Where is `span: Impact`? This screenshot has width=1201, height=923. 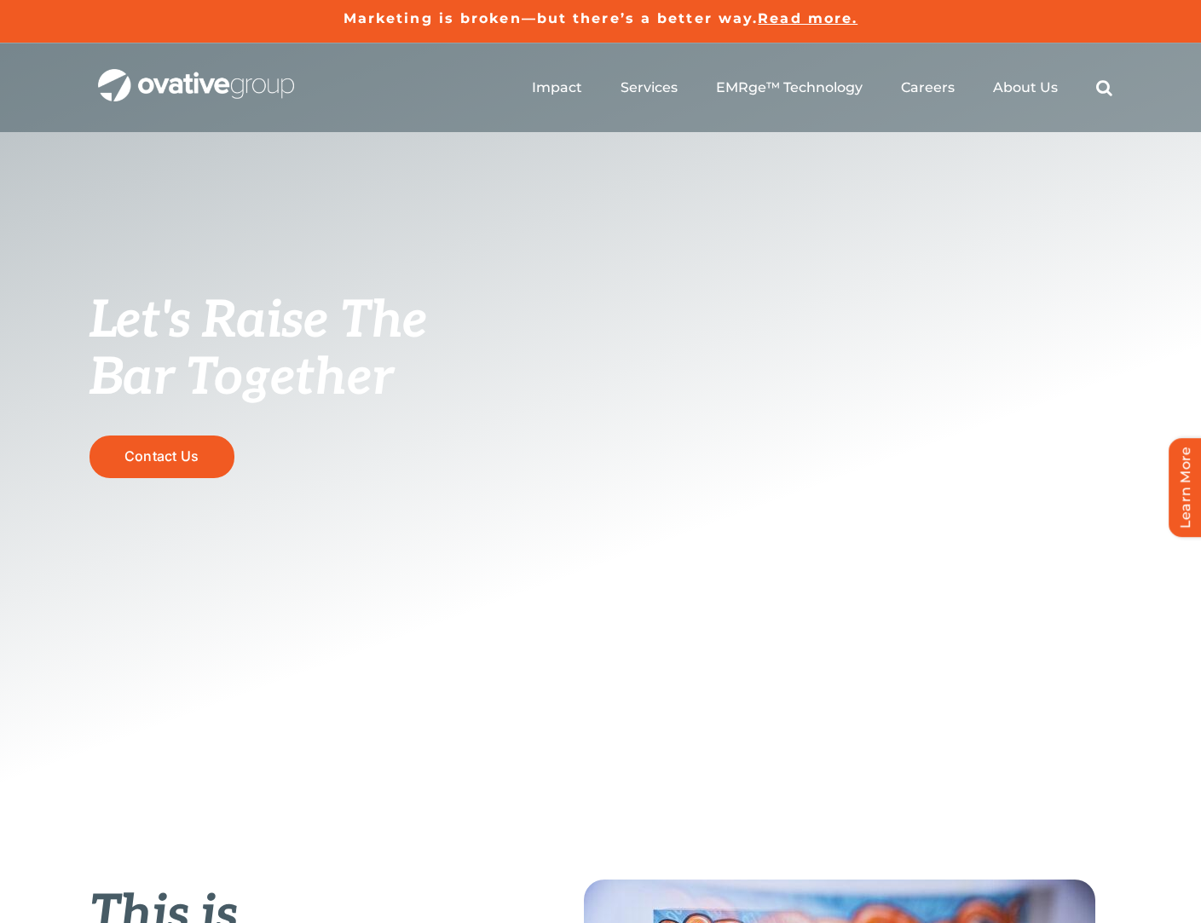
span: Impact is located at coordinates (557, 88).